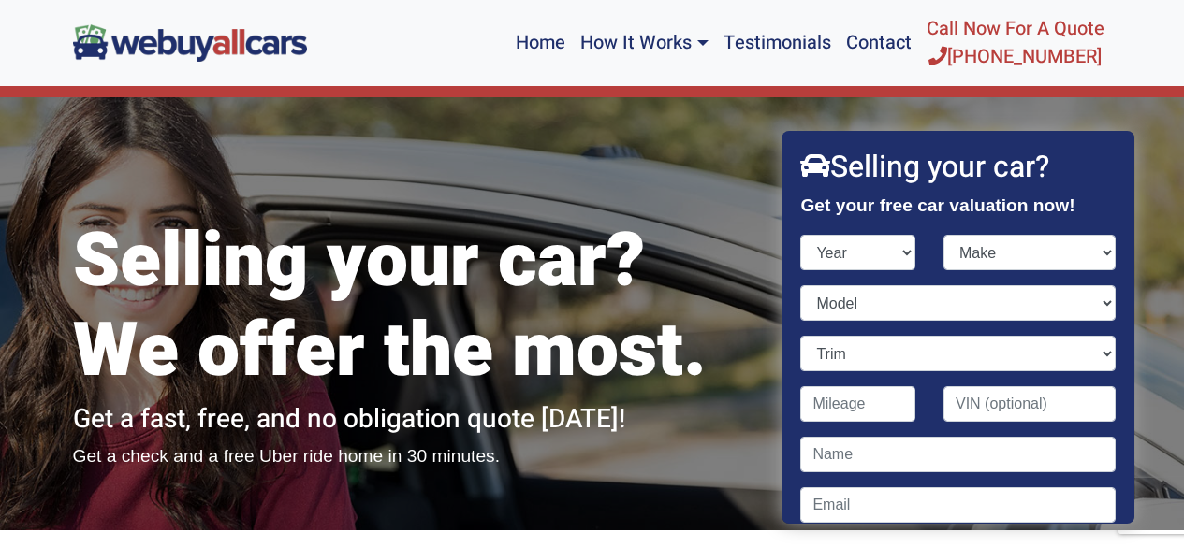  What do you see at coordinates (415, 307) in the screenshot?
I see `h1: Selling your car? We offer the most.` at bounding box center [415, 307].